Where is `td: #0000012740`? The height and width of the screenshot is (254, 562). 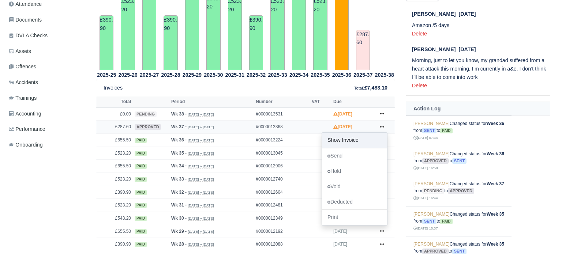
td: #0000012740 is located at coordinates (282, 180).